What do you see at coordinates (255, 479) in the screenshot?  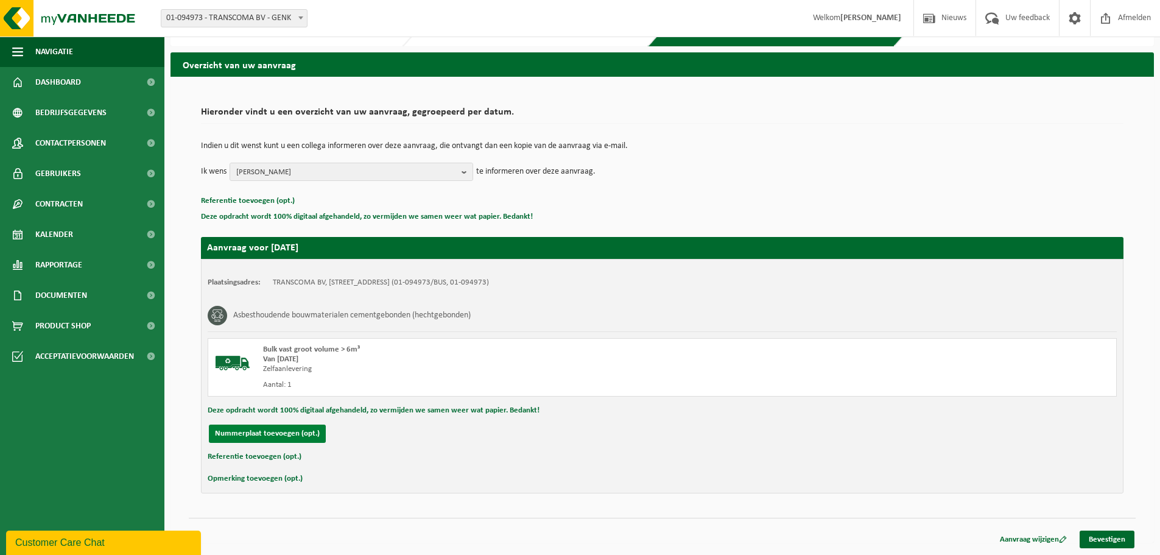 I see `button: Opmerking toevoegen (opt.)` at bounding box center [255, 479].